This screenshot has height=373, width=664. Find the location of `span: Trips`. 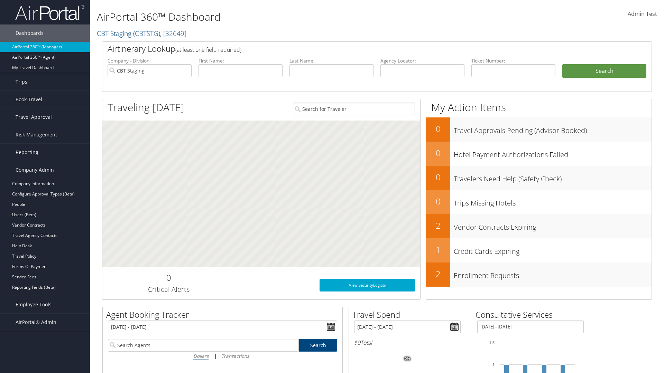

span: Trips is located at coordinates (21, 82).